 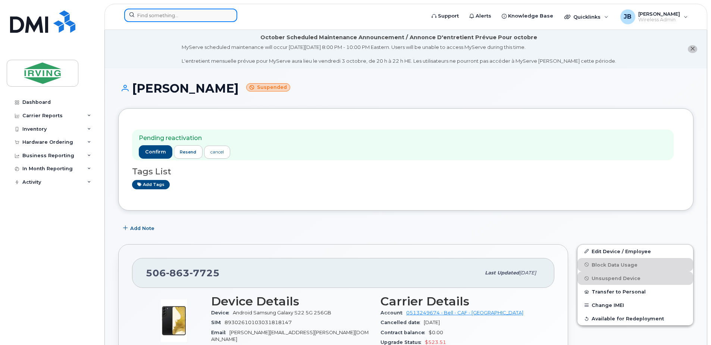 I want to click on a: Add tags, so click(x=151, y=184).